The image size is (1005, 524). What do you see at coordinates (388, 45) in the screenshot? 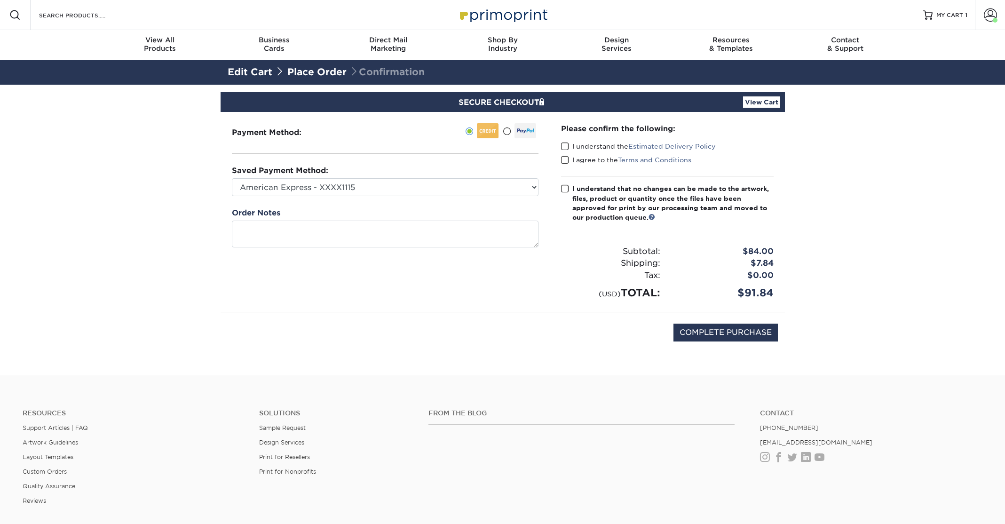
I see `a: Direct MailMarketing` at bounding box center [388, 45].